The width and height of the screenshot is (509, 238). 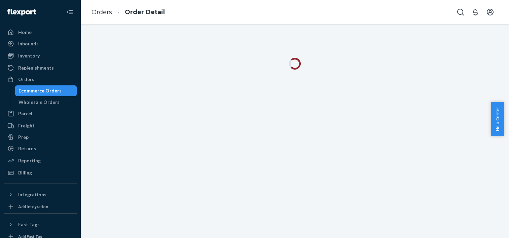 I want to click on div: Inbounds, so click(x=28, y=44).